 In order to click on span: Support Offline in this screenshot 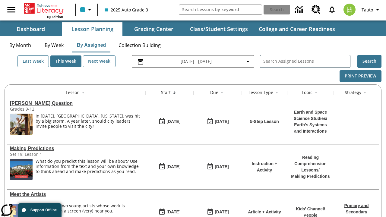, I will do `click(43, 210)`.